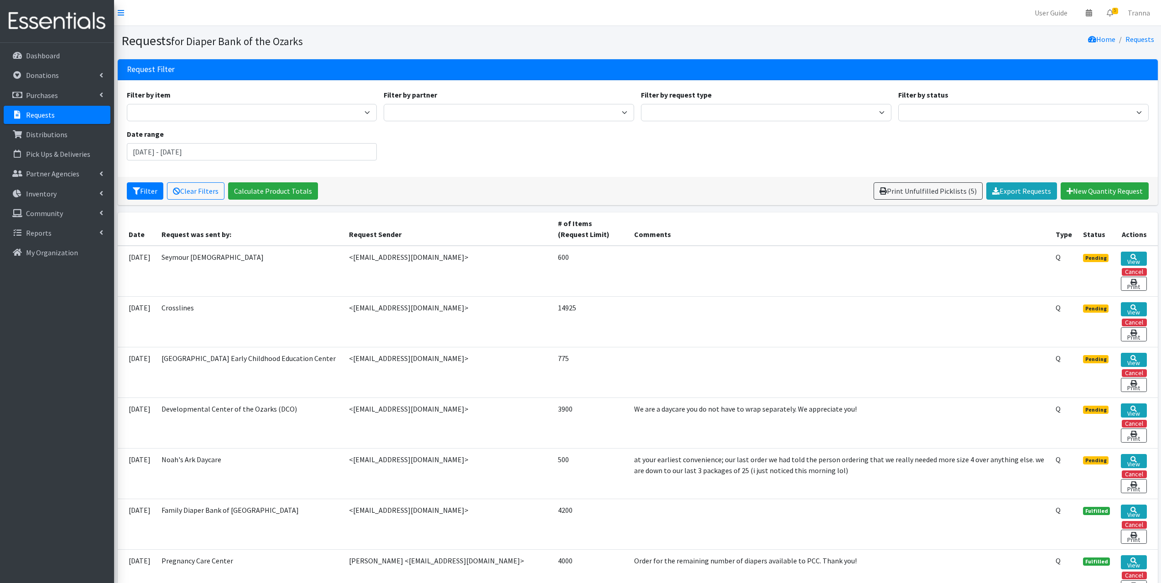 The width and height of the screenshot is (1161, 583). I want to click on label: Filter by partner, so click(410, 95).